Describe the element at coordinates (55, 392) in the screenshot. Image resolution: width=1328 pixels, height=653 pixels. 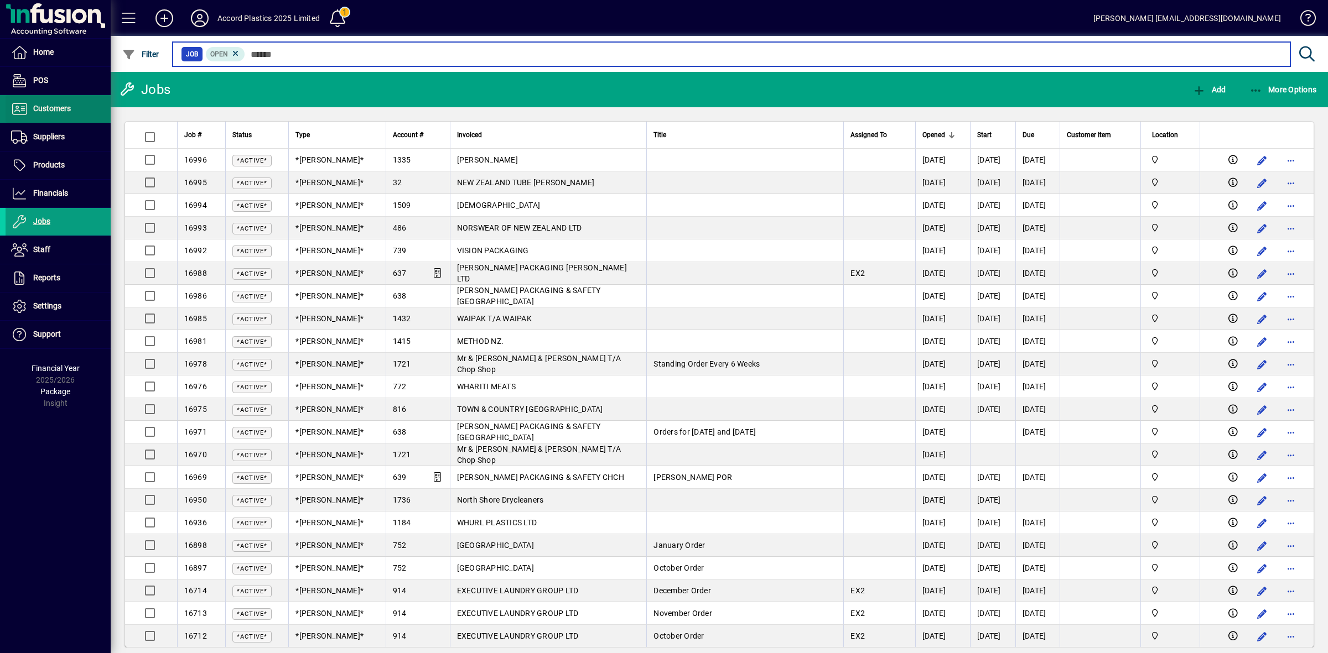
I see `span: Package` at that location.